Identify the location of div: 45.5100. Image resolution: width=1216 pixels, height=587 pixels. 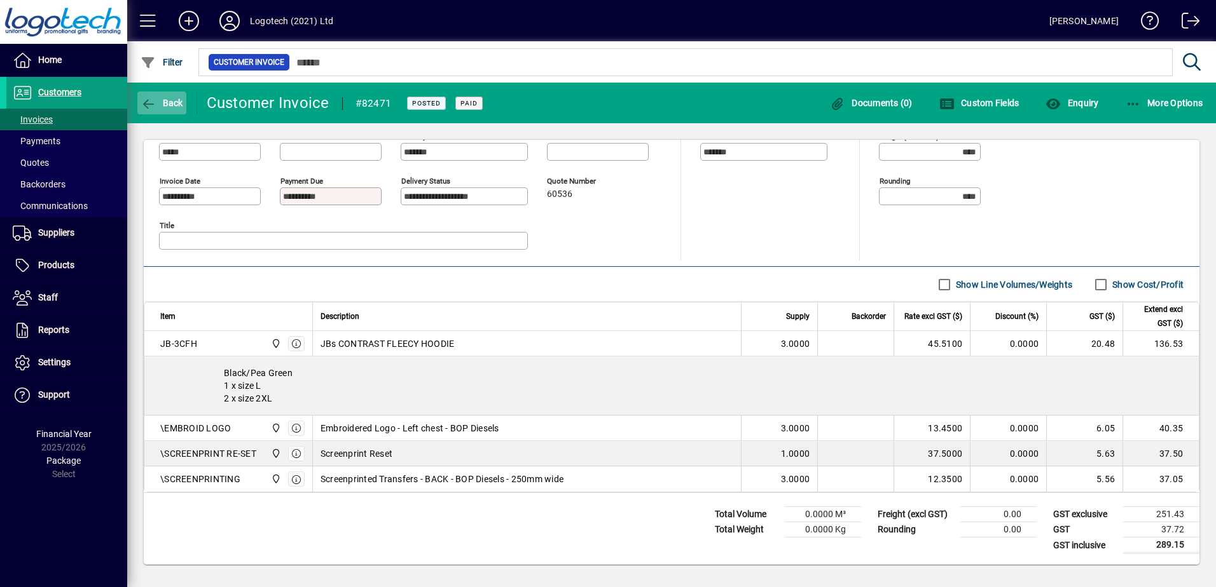
(931, 344).